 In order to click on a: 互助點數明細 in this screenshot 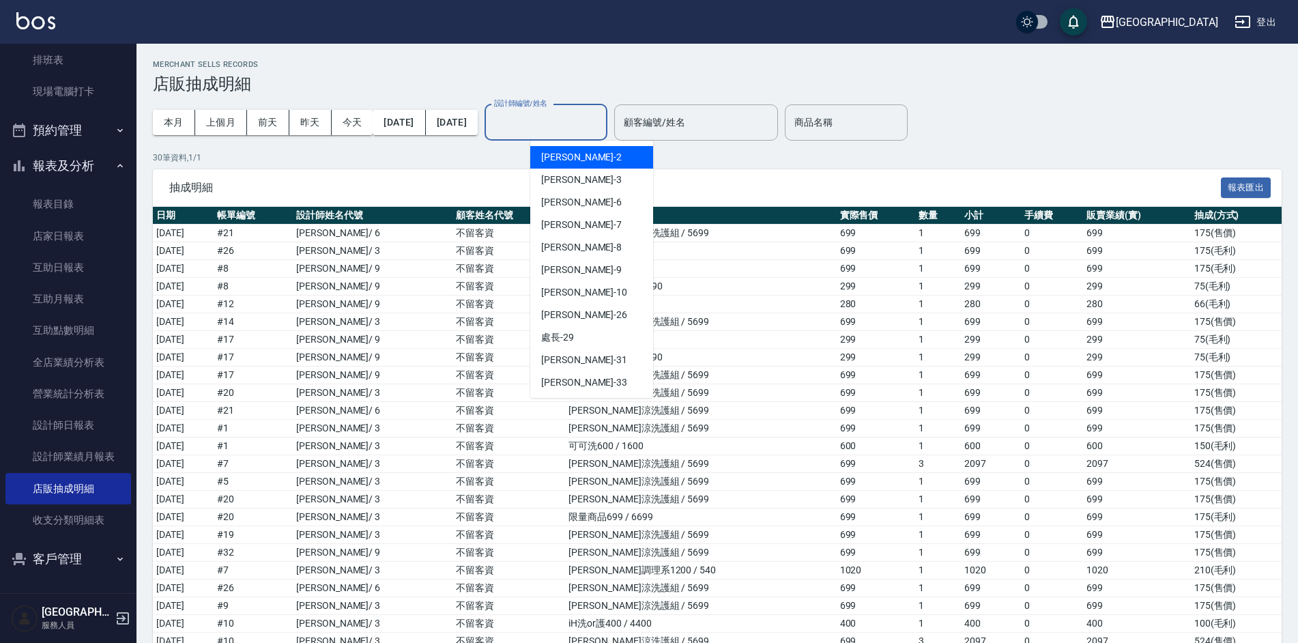, I will do `click(68, 330)`.